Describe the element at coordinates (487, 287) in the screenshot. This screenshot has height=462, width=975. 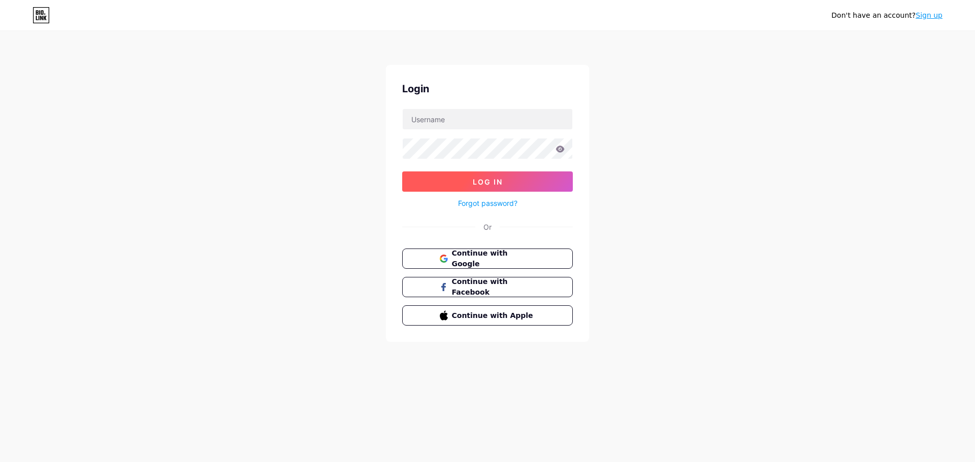
I see `button: Continue with Facebook` at that location.